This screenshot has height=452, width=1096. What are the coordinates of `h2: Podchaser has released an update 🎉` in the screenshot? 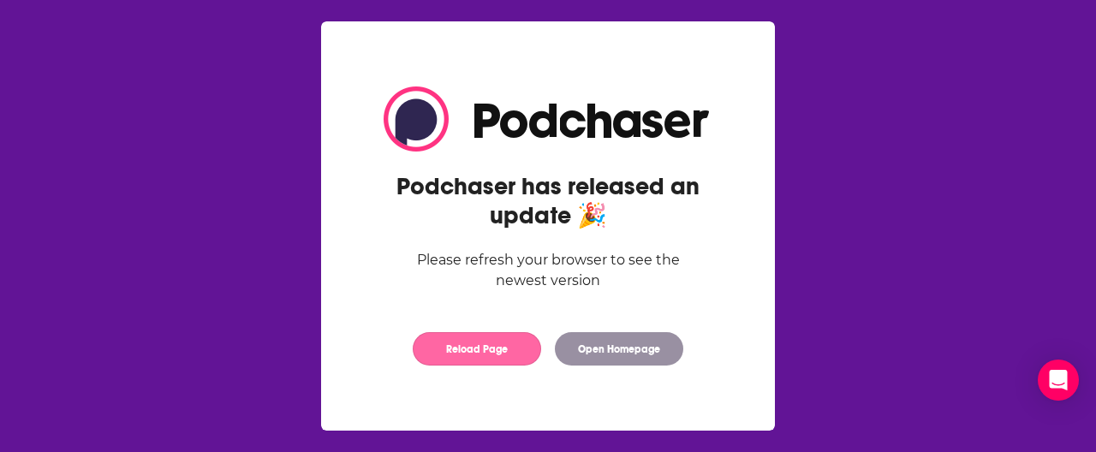 It's located at (548, 201).